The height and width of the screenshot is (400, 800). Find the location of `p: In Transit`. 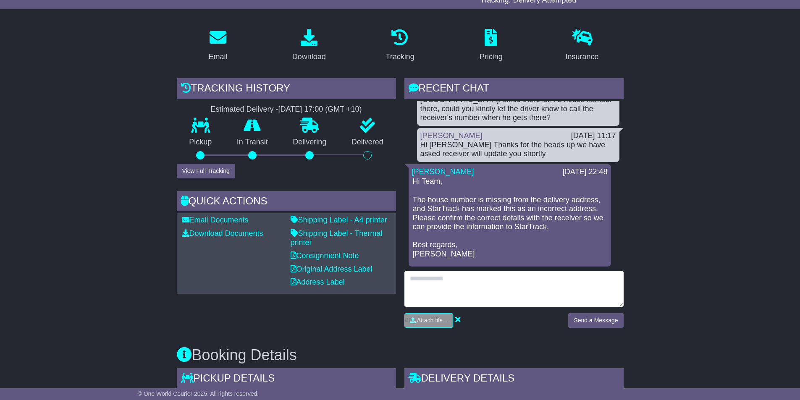

p: In Transit is located at coordinates (252, 142).